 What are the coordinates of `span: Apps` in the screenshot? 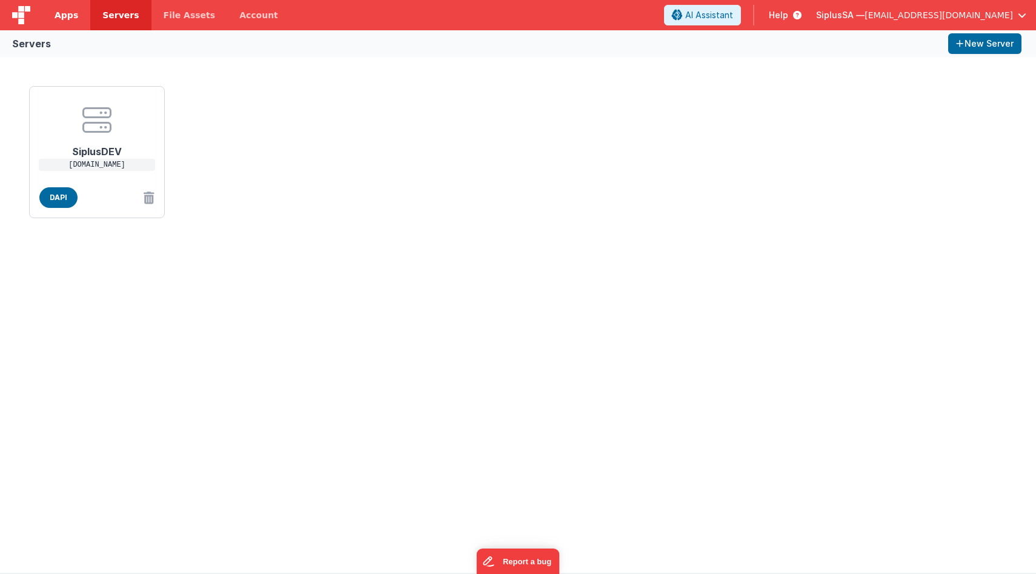 It's located at (66, 15).